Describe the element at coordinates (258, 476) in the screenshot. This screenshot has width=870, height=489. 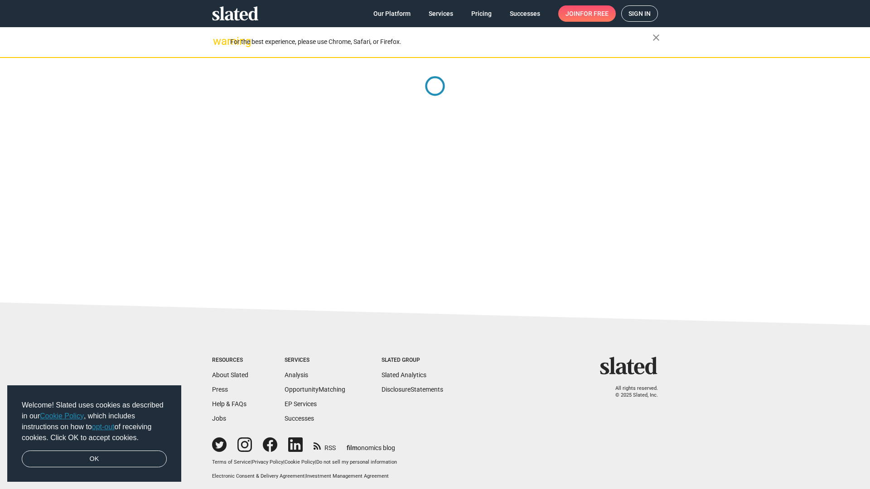
I see `a: Electronic Consent & Delivery Agreement` at that location.